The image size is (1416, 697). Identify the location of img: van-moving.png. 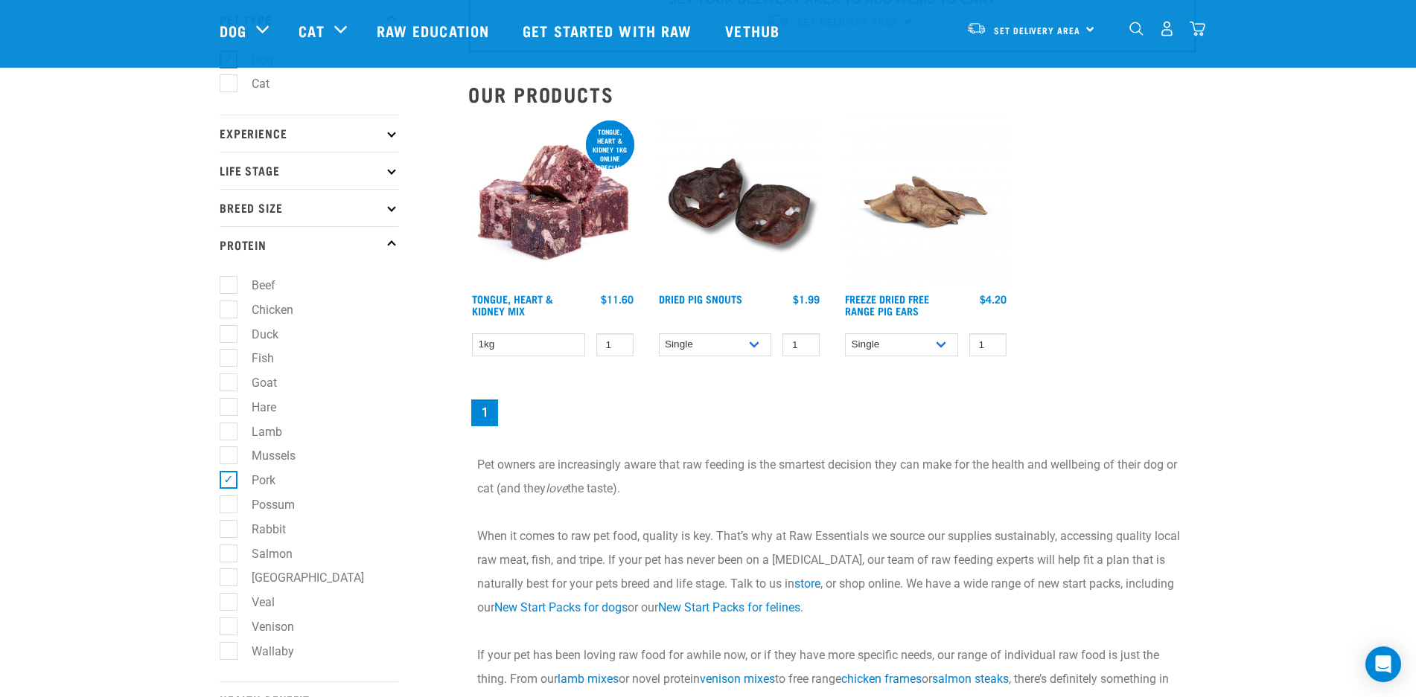
(976, 28).